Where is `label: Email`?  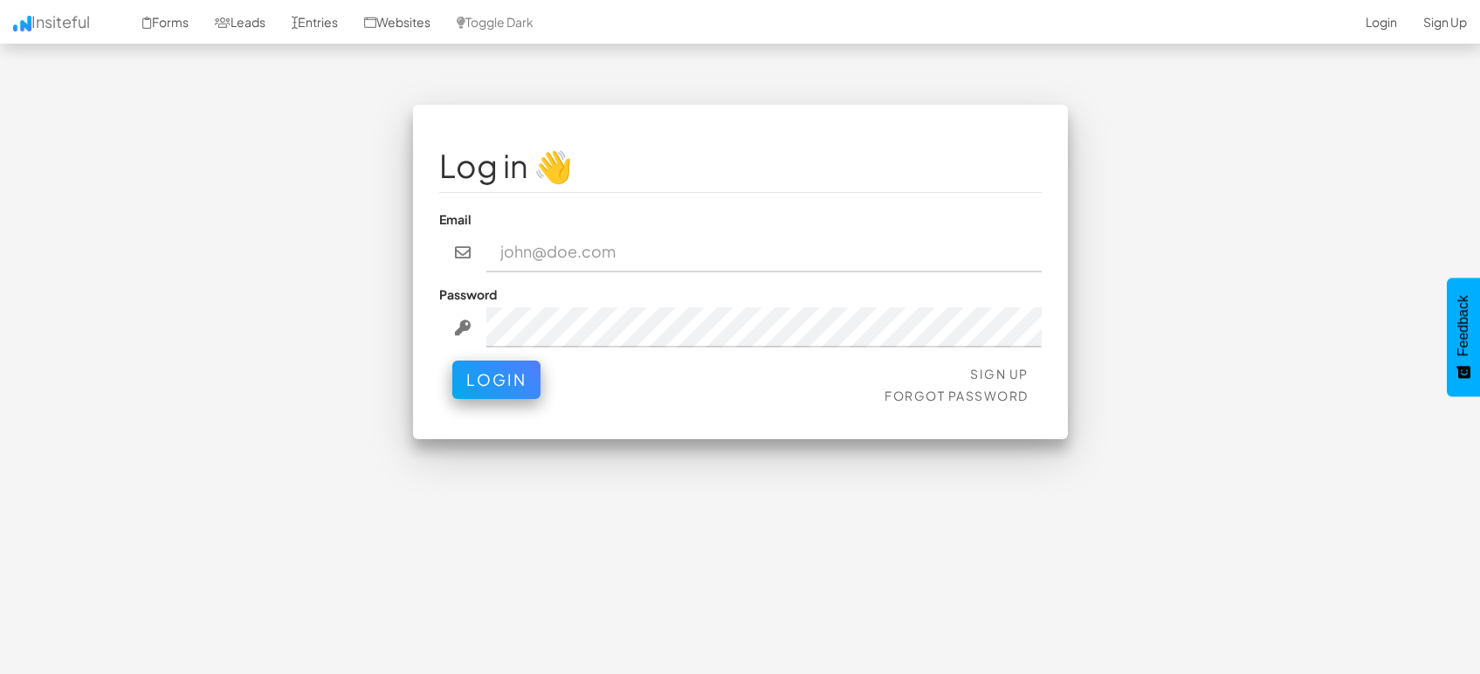 label: Email is located at coordinates (455, 219).